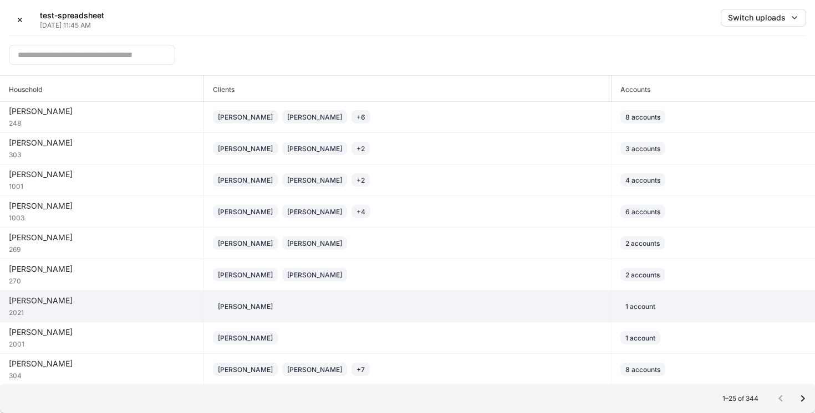 This screenshot has width=815, height=413. I want to click on button: Go to next page, so click(802, 399).